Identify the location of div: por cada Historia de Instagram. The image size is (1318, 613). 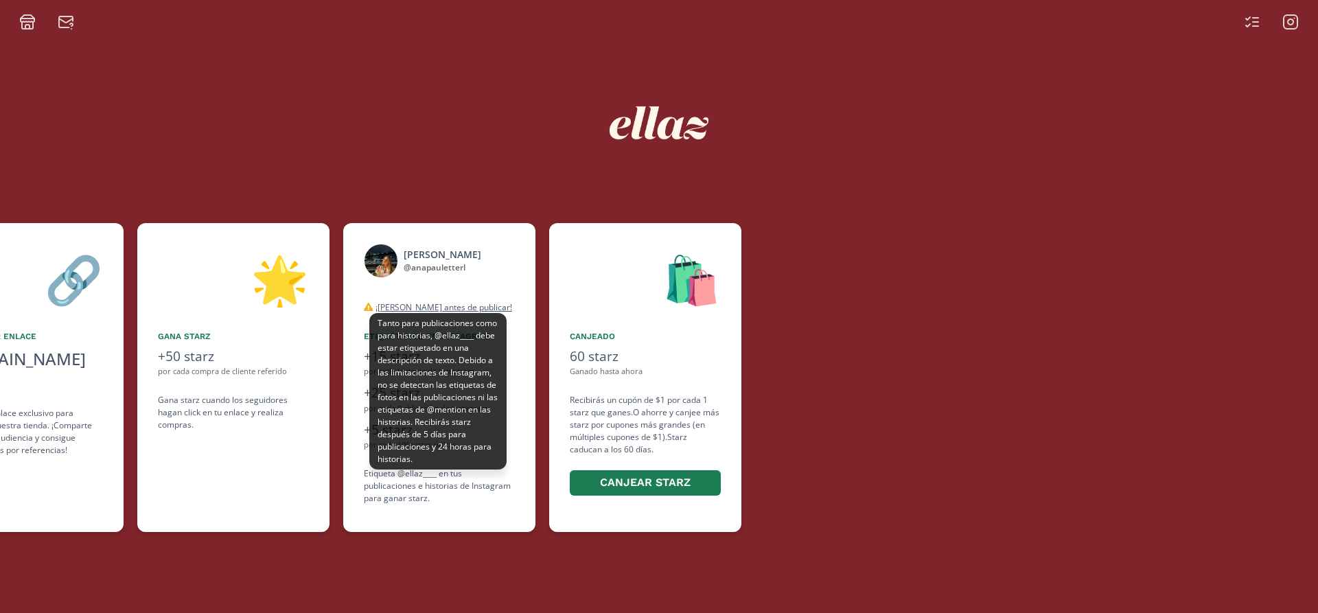
(439, 371).